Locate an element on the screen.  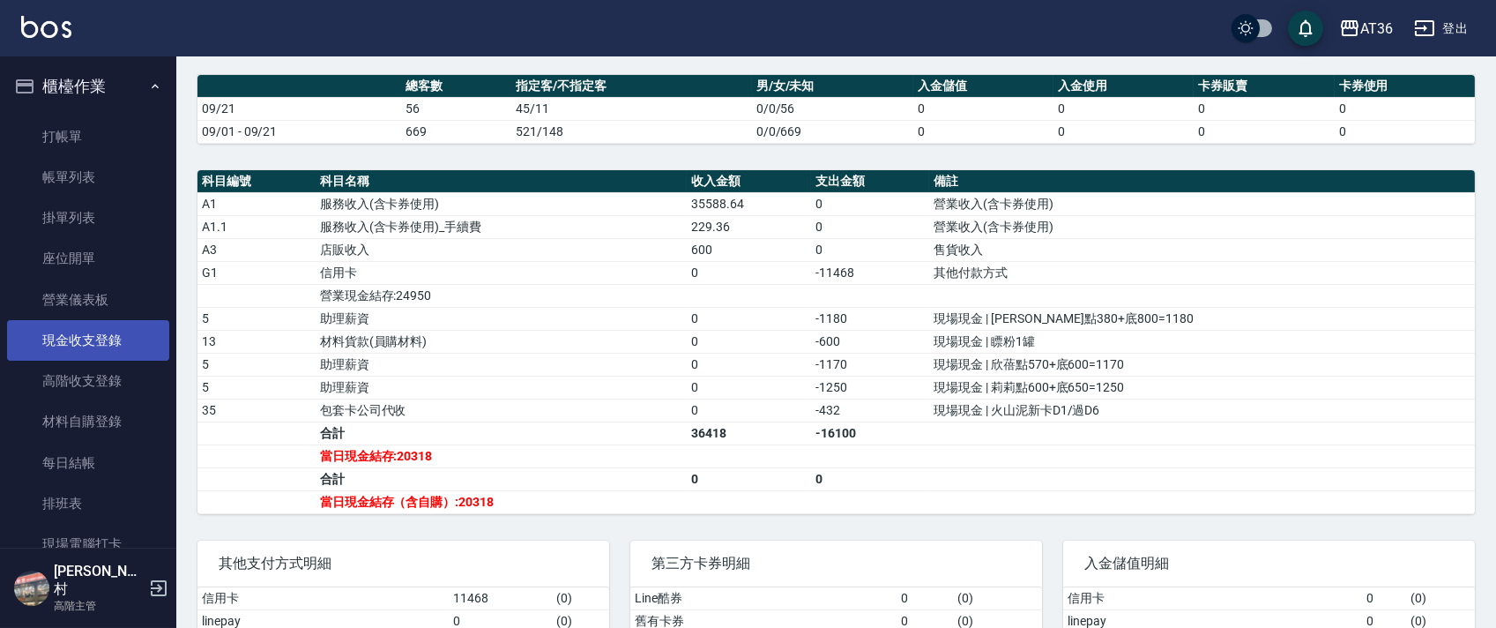
td: 0/0/56 is located at coordinates (832, 108).